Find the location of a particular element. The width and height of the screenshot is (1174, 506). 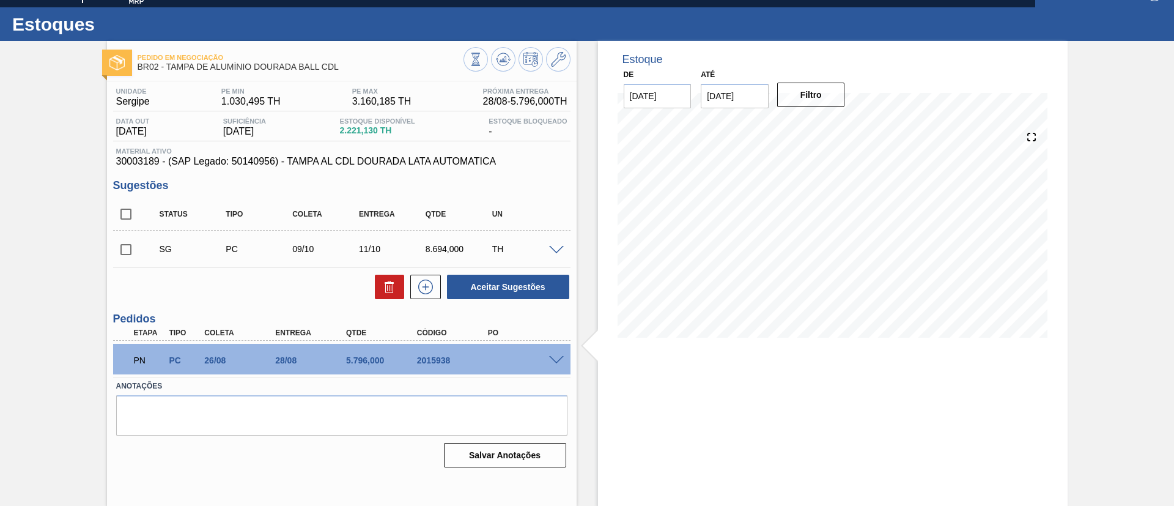

h3: Sugestões is located at coordinates (342, 185).